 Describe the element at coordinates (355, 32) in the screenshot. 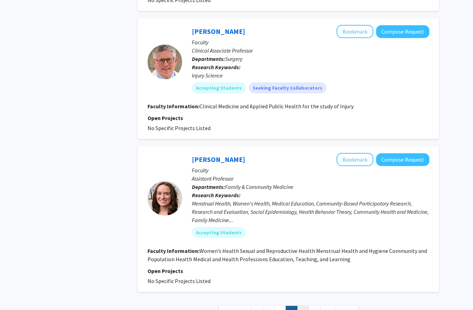

I see `button: Add Stanton Miller to Bookmarks` at that location.